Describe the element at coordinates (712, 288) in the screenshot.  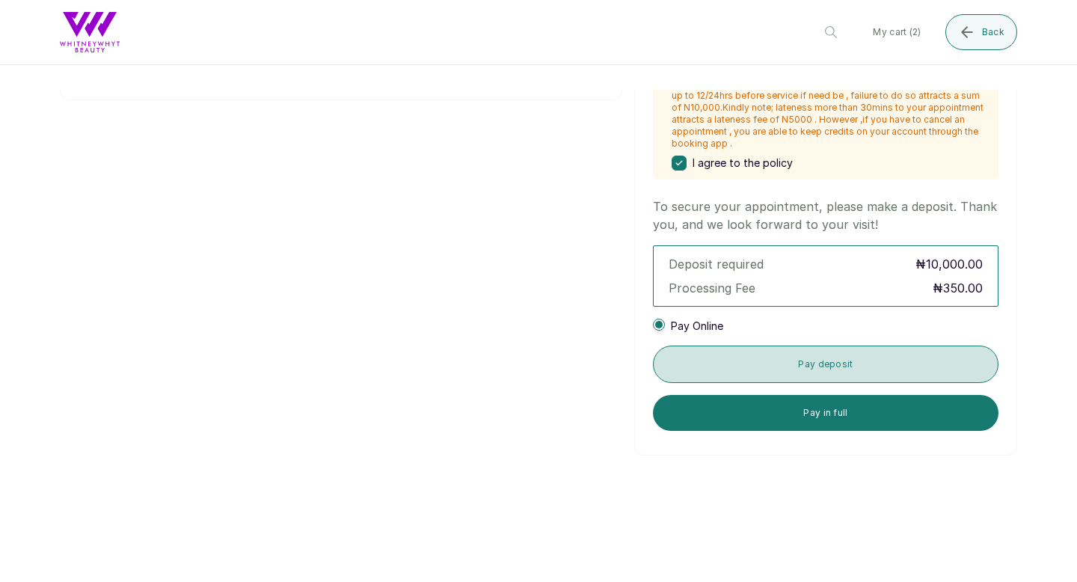
I see `p: Processing Fee` at that location.